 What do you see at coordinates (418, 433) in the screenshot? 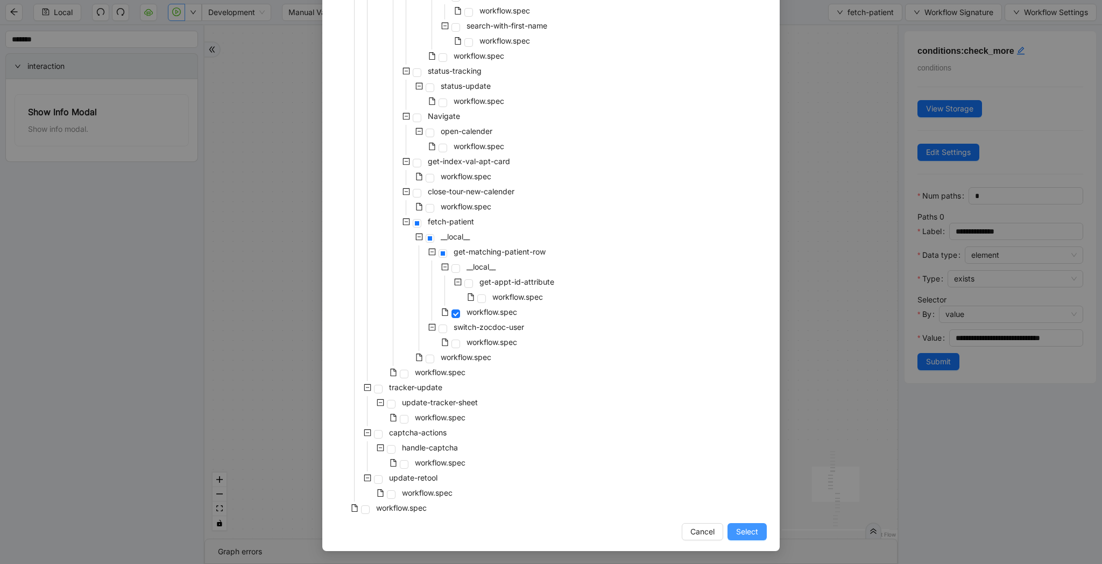
I see `span: captcha-actions` at bounding box center [418, 433].